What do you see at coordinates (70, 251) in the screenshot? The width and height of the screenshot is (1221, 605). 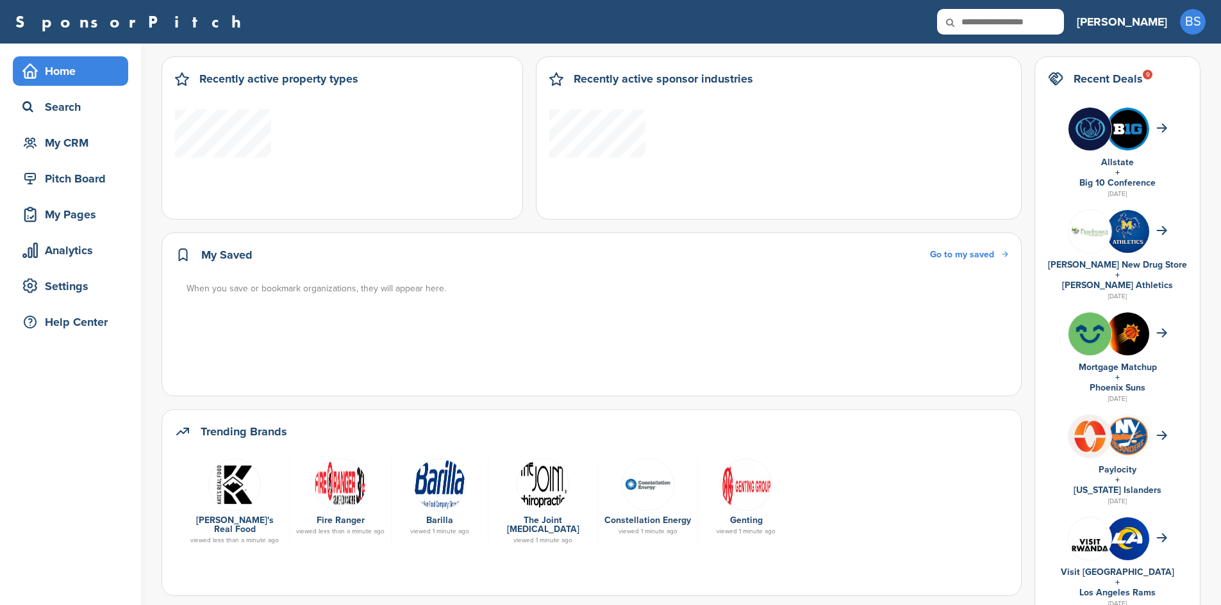 I see `a: Analytics` at bounding box center [70, 251].